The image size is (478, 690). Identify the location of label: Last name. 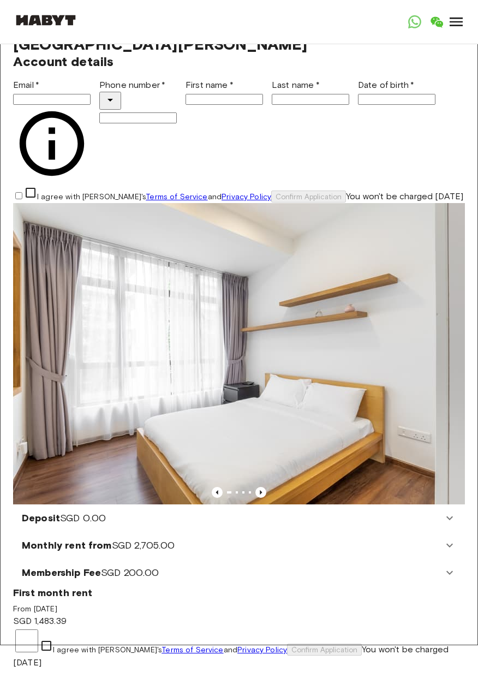
(296, 85).